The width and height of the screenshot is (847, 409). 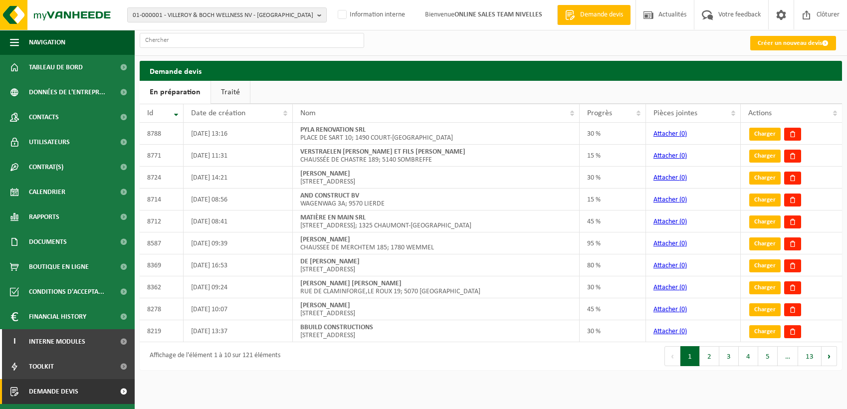 What do you see at coordinates (162, 221) in the screenshot?
I see `td: 8712` at bounding box center [162, 221].